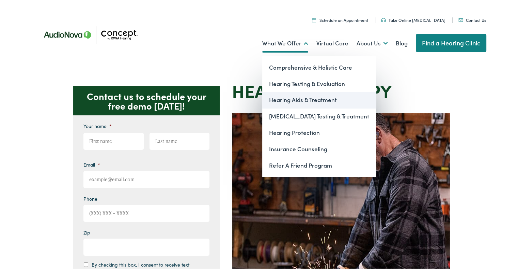 This screenshot has width=518, height=270. Describe the element at coordinates (451, 42) in the screenshot. I see `a: Find a Hearing Clinic` at that location.